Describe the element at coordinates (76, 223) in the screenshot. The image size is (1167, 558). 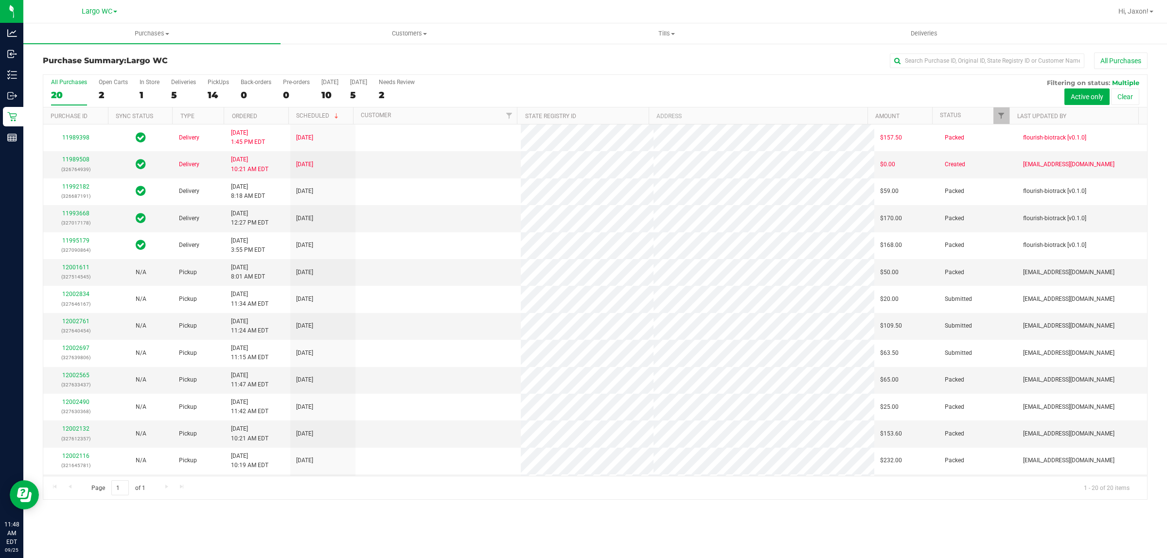
I see `p: (327017178)` at that location.